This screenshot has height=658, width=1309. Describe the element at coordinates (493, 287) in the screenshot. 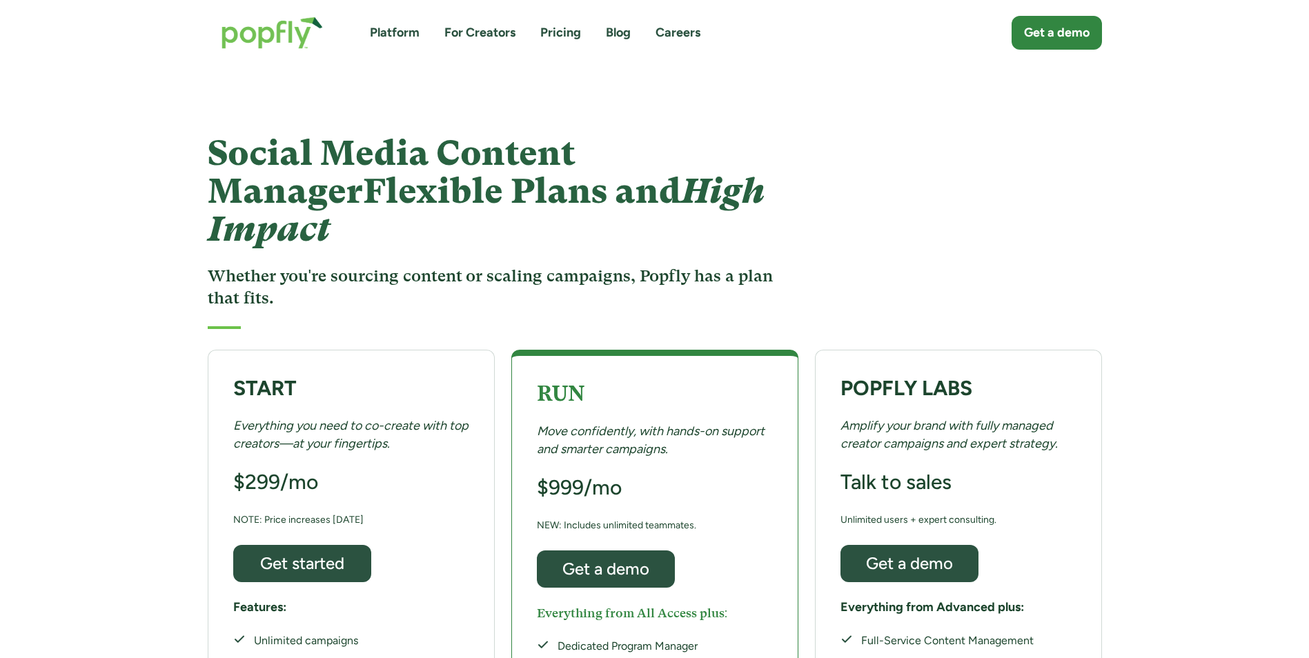

I see `h3: Whether you're sourcing content or scaling campaigns, Popfly has a plan that fits.` at that location.